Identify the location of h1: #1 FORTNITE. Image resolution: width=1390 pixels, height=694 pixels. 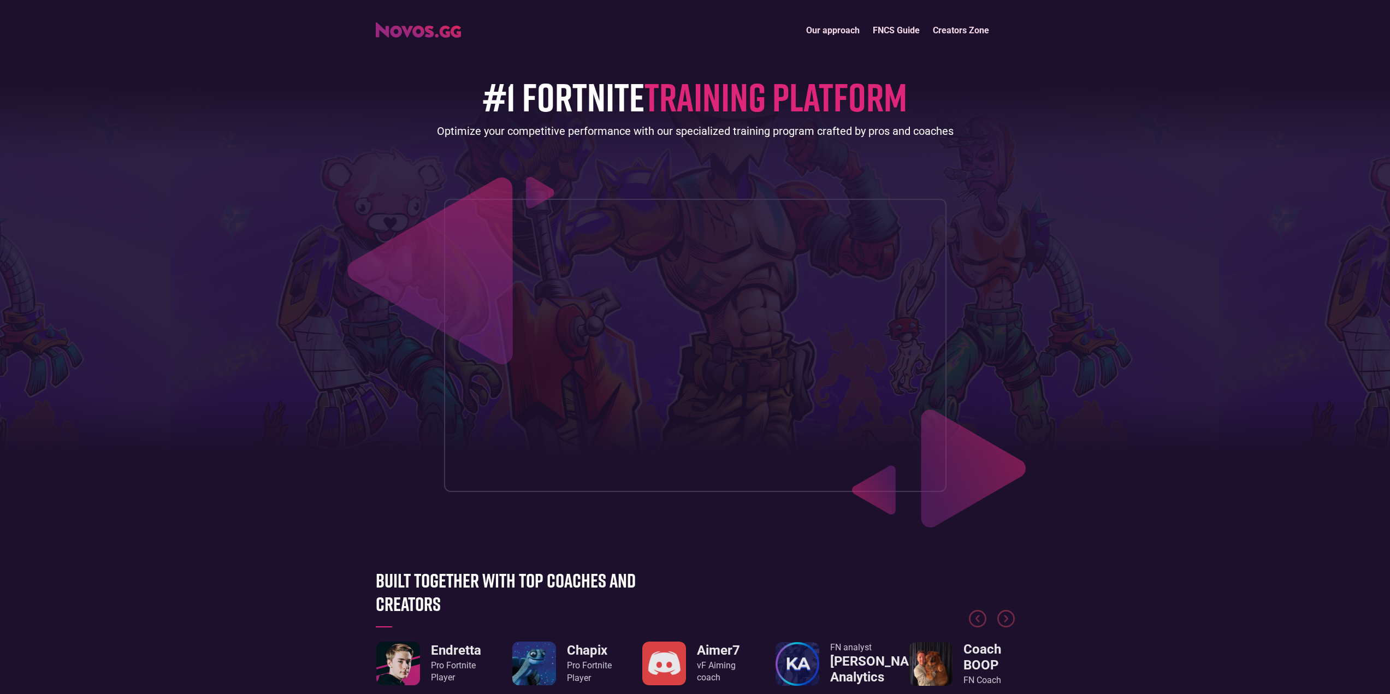
(695, 96).